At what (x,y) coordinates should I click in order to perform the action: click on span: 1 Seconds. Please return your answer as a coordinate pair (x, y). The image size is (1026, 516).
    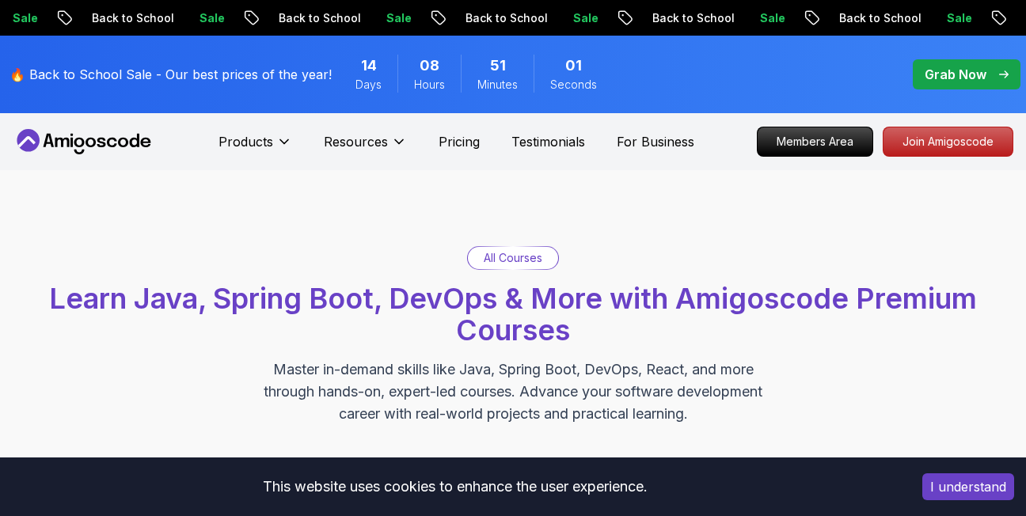
    Looking at the image, I should click on (573, 66).